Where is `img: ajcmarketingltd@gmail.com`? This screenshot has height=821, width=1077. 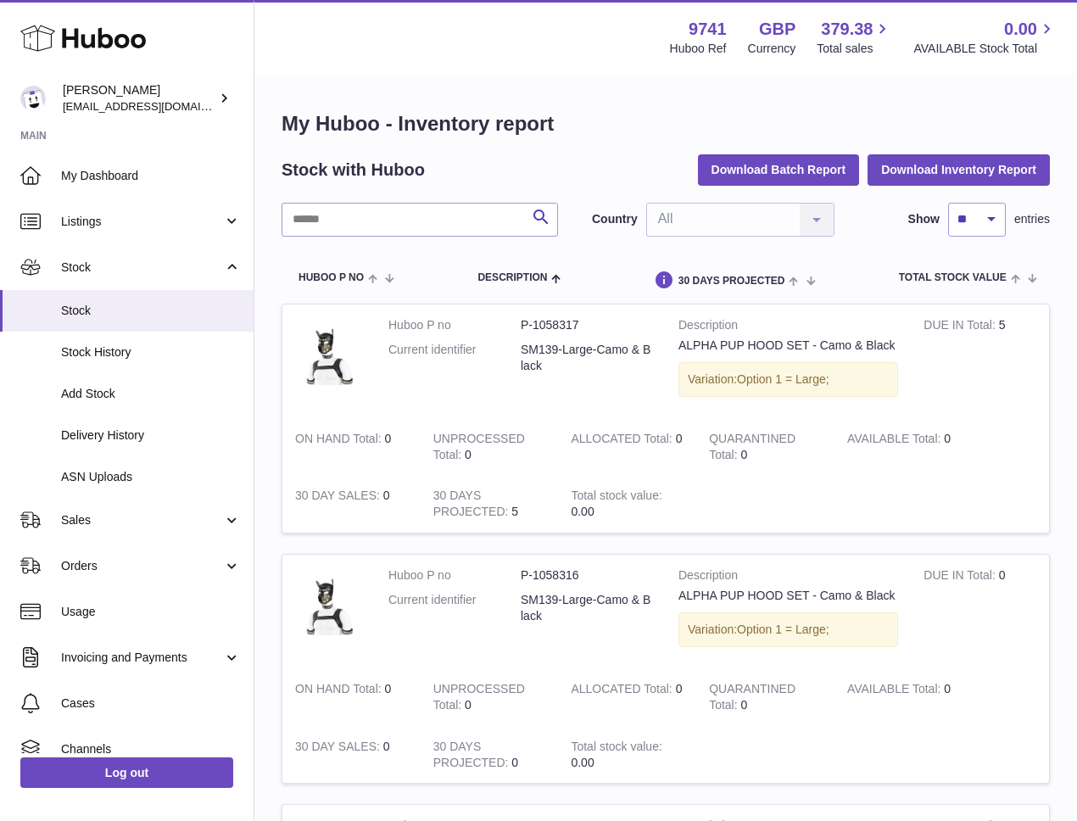 img: ajcmarketingltd@gmail.com is located at coordinates (33, 98).